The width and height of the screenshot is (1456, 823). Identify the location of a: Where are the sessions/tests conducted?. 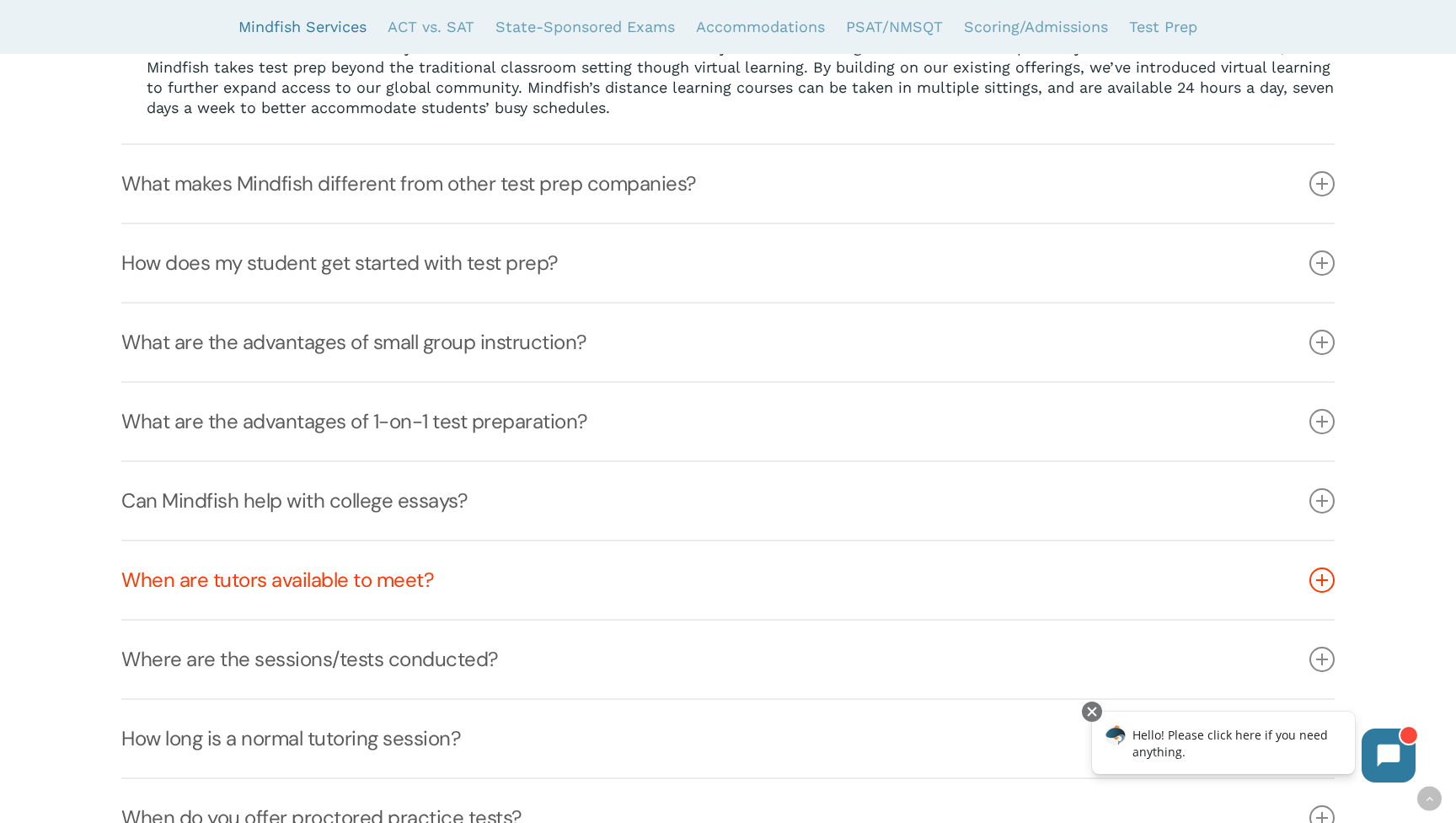
(727, 659).